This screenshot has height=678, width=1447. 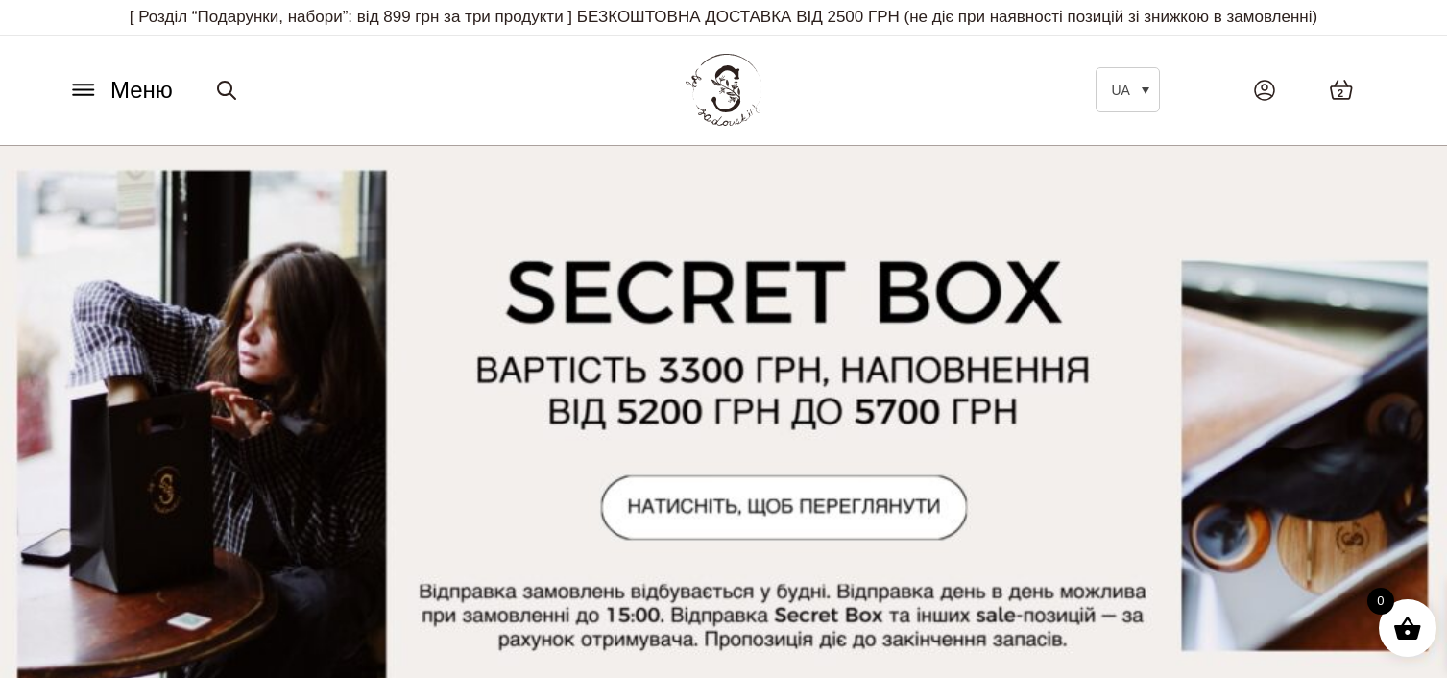 What do you see at coordinates (120, 90) in the screenshot?
I see `button: Меню` at bounding box center [120, 90].